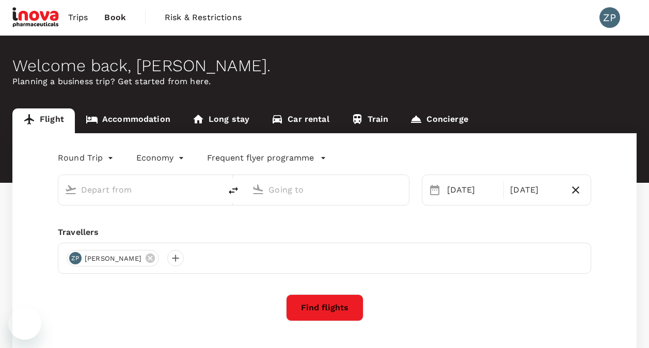  What do you see at coordinates (324, 233) in the screenshot?
I see `div: Travellers` at bounding box center [324, 233].